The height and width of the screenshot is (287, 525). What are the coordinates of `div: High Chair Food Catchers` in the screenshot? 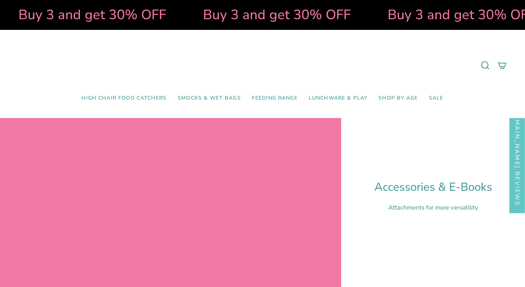 It's located at (124, 98).